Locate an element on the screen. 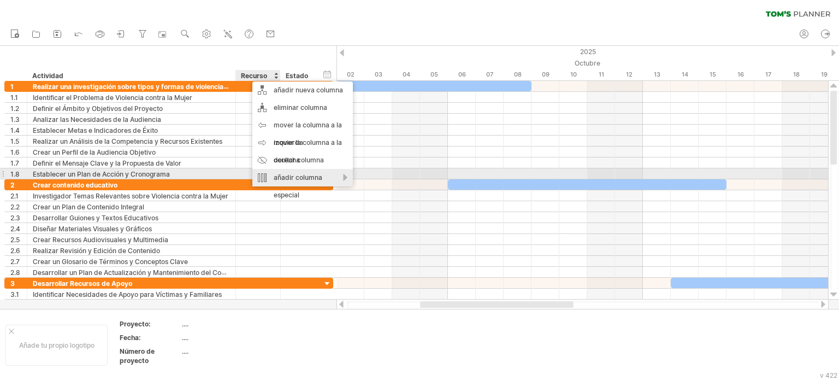  font: 17 is located at coordinates (768, 74).